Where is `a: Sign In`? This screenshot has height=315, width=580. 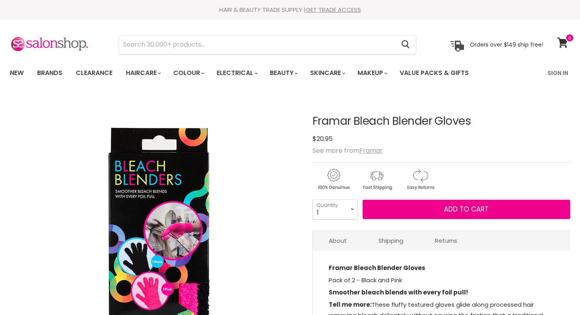 a: Sign In is located at coordinates (558, 73).